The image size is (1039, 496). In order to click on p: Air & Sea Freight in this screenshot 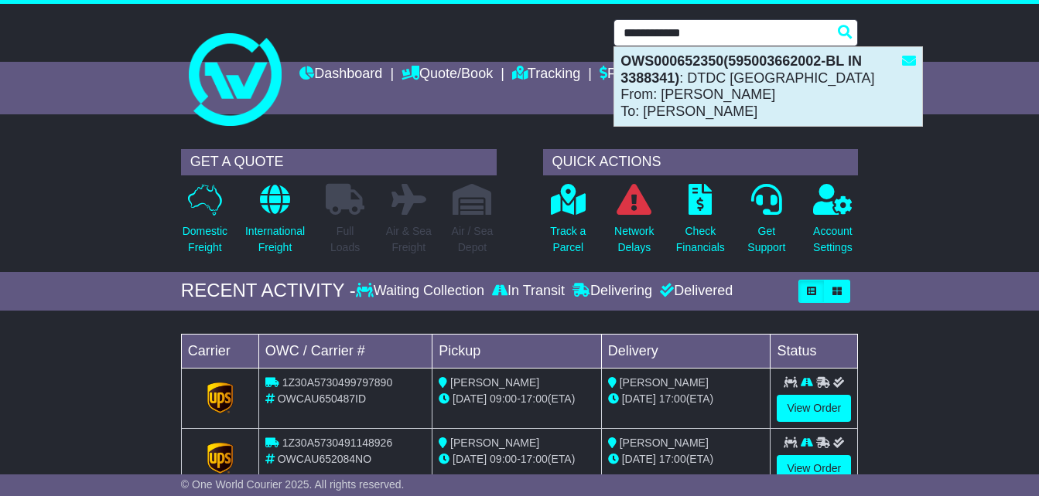, I will do `click(408, 240)`.